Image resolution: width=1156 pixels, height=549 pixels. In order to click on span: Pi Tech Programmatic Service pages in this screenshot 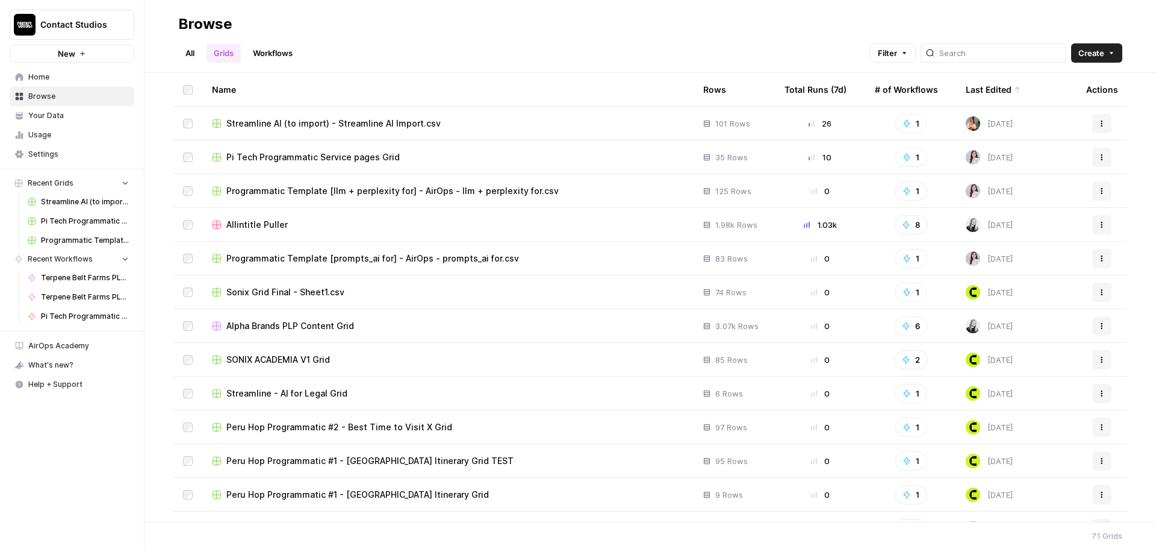, I will do `click(85, 316)`.